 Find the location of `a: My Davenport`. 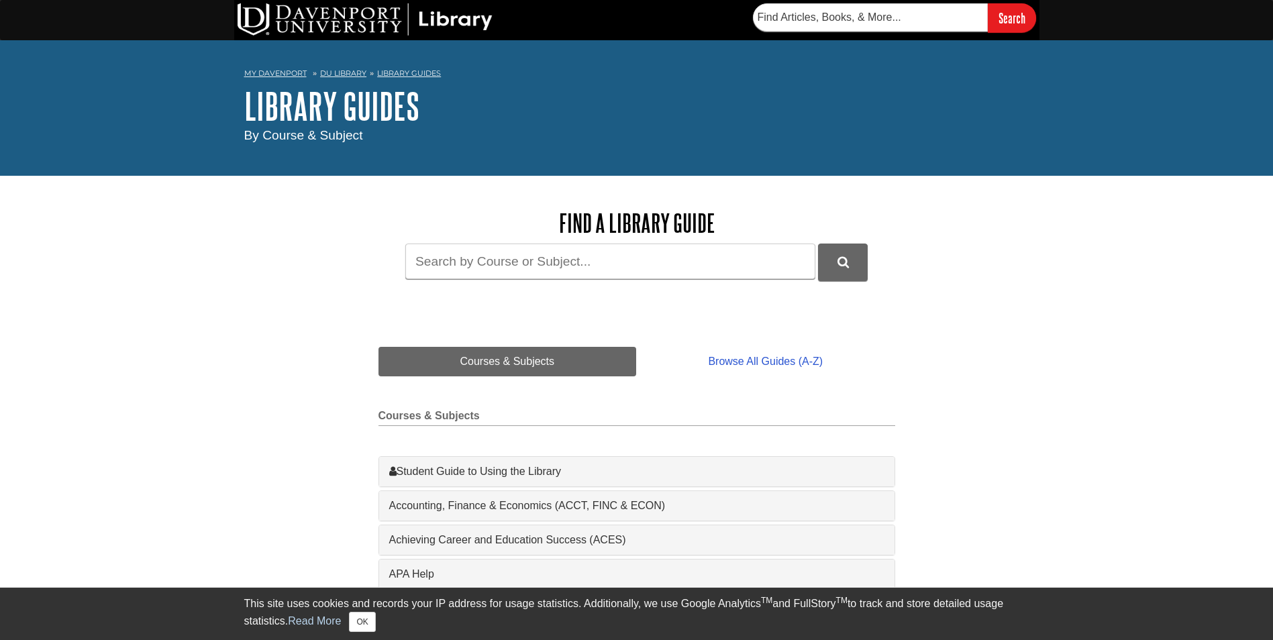

a: My Davenport is located at coordinates (275, 73).